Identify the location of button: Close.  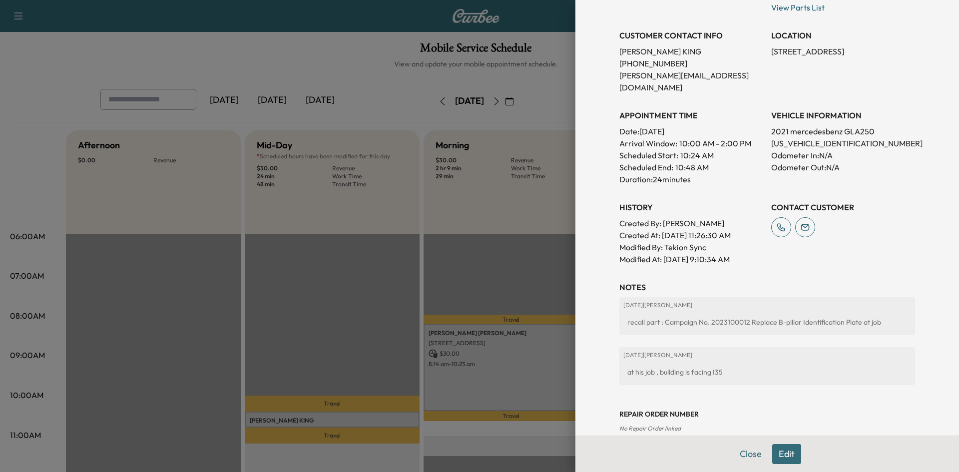
(751, 454).